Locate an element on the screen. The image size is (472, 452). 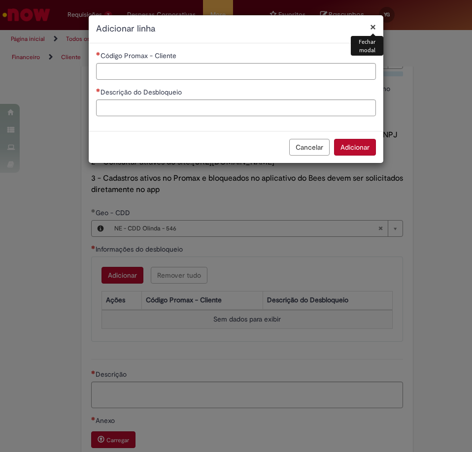
button: Adicionar is located at coordinates (355, 147).